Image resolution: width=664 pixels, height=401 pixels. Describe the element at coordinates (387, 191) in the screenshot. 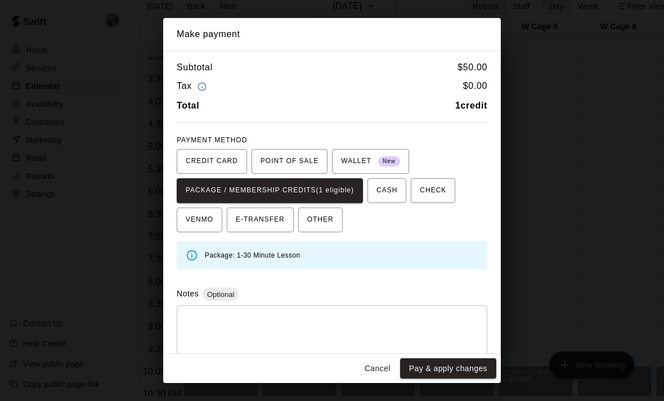

I see `button: CASH` at that location.